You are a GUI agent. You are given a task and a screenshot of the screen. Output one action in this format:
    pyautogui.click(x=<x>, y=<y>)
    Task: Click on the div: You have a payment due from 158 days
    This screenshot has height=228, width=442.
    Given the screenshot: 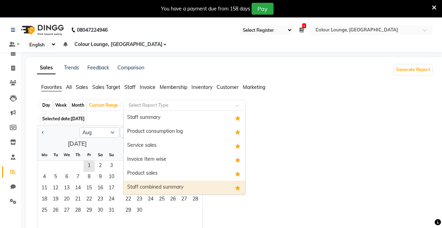 What is the action you would take?
    pyautogui.click(x=205, y=9)
    